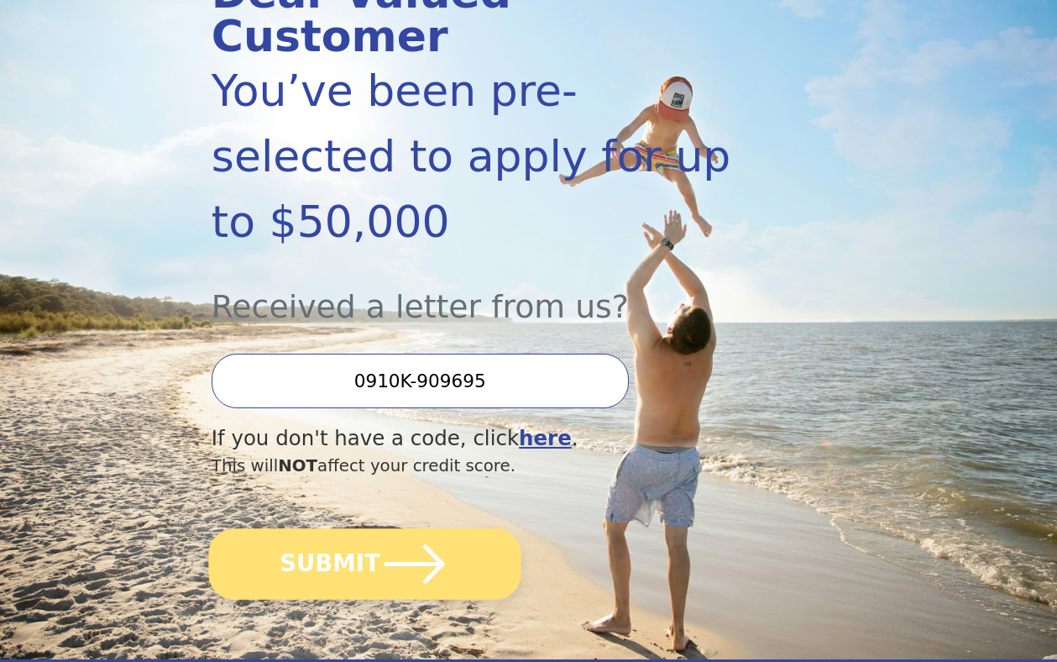  Describe the element at coordinates (481, 466) in the screenshot. I see `div: This will affect your credit score.` at that location.